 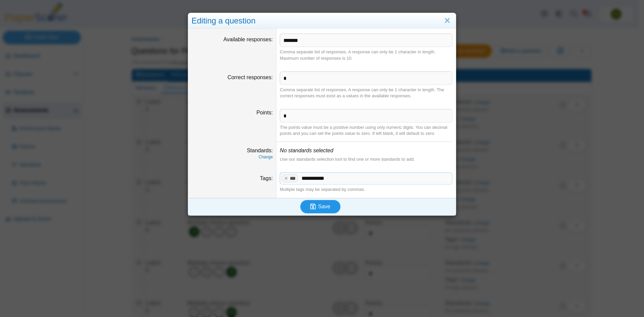 What do you see at coordinates (366, 159) in the screenshot?
I see `div: Use our standards selection tool to find one or more standards to add.` at bounding box center [366, 159].